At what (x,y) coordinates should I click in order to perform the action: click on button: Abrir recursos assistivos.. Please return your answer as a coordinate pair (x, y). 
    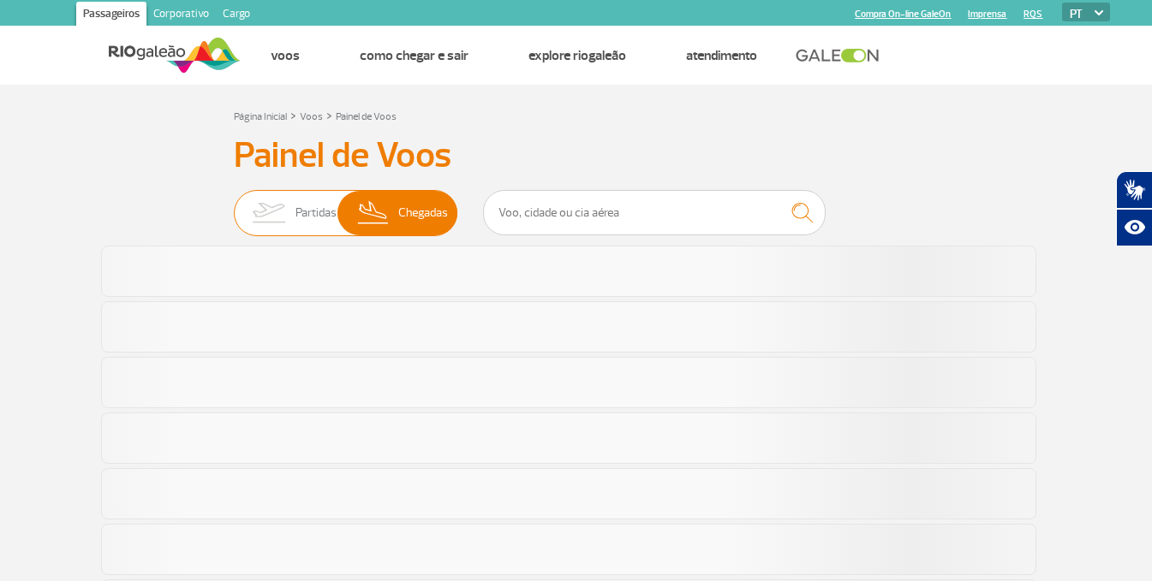
    Looking at the image, I should click on (1134, 228).